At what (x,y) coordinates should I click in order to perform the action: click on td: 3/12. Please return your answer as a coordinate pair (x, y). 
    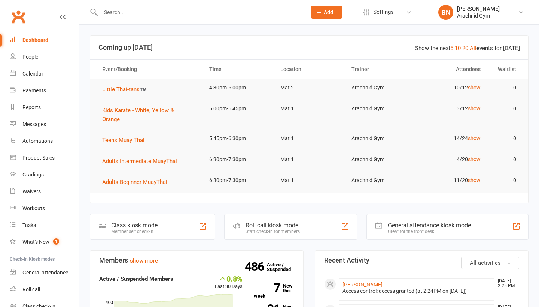
    Looking at the image, I should click on (451, 108).